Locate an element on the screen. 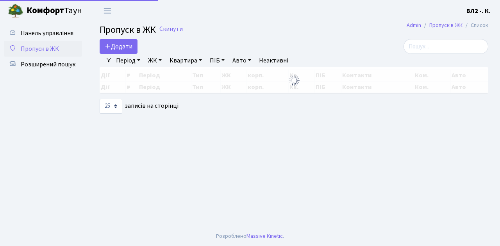 This screenshot has height=246, width=500. b: ВЛ2 -. К. is located at coordinates (478, 11).